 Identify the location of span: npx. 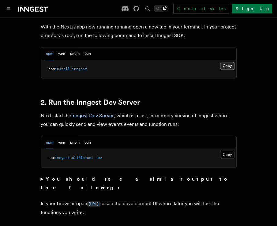
(51, 158).